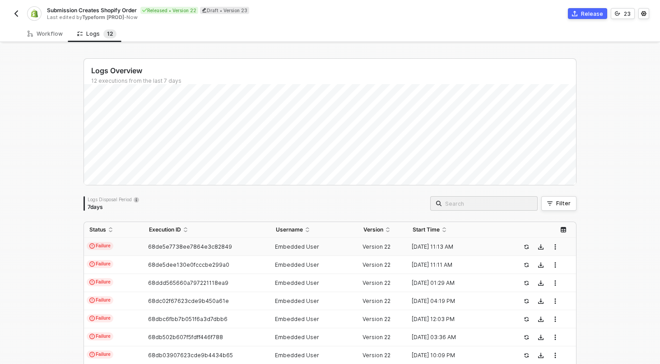  Describe the element at coordinates (34, 14) in the screenshot. I see `img: integration-icon` at that location.